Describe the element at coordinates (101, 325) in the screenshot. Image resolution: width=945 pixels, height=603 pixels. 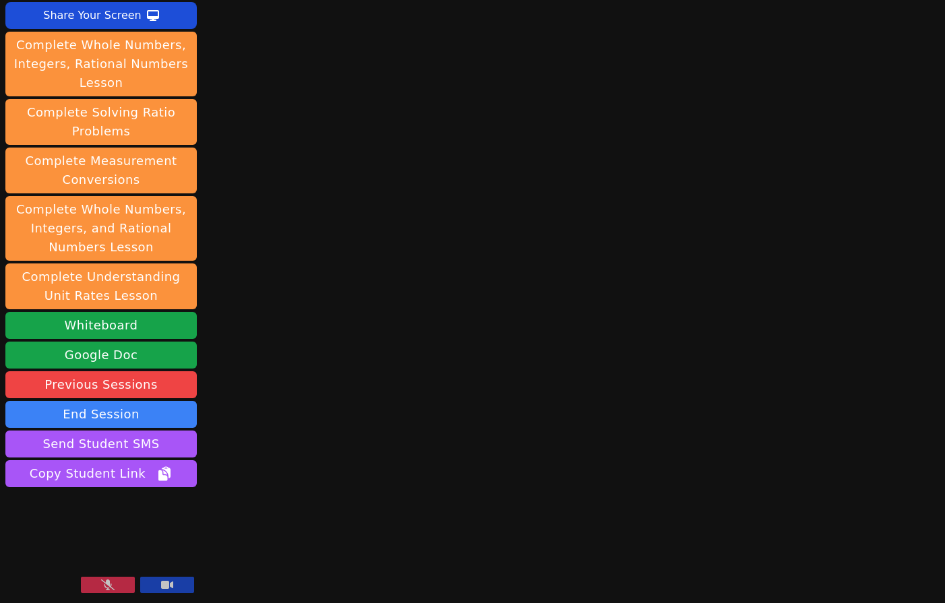
I see `button: Whiteboard` at that location.